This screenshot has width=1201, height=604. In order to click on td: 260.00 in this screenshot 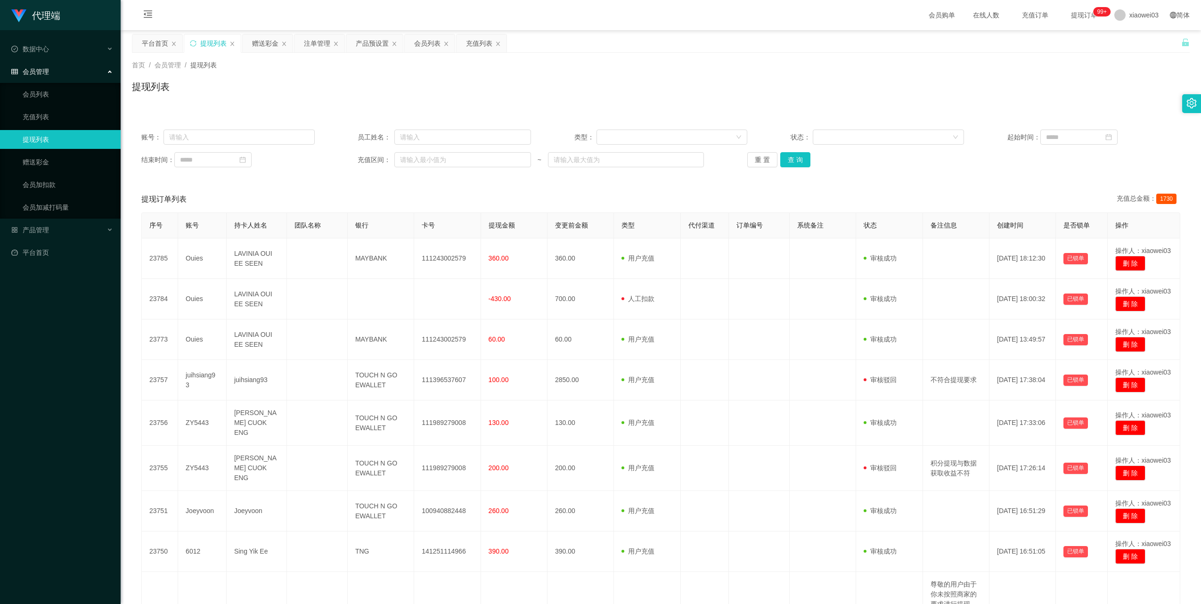, I will do `click(580, 511)`.